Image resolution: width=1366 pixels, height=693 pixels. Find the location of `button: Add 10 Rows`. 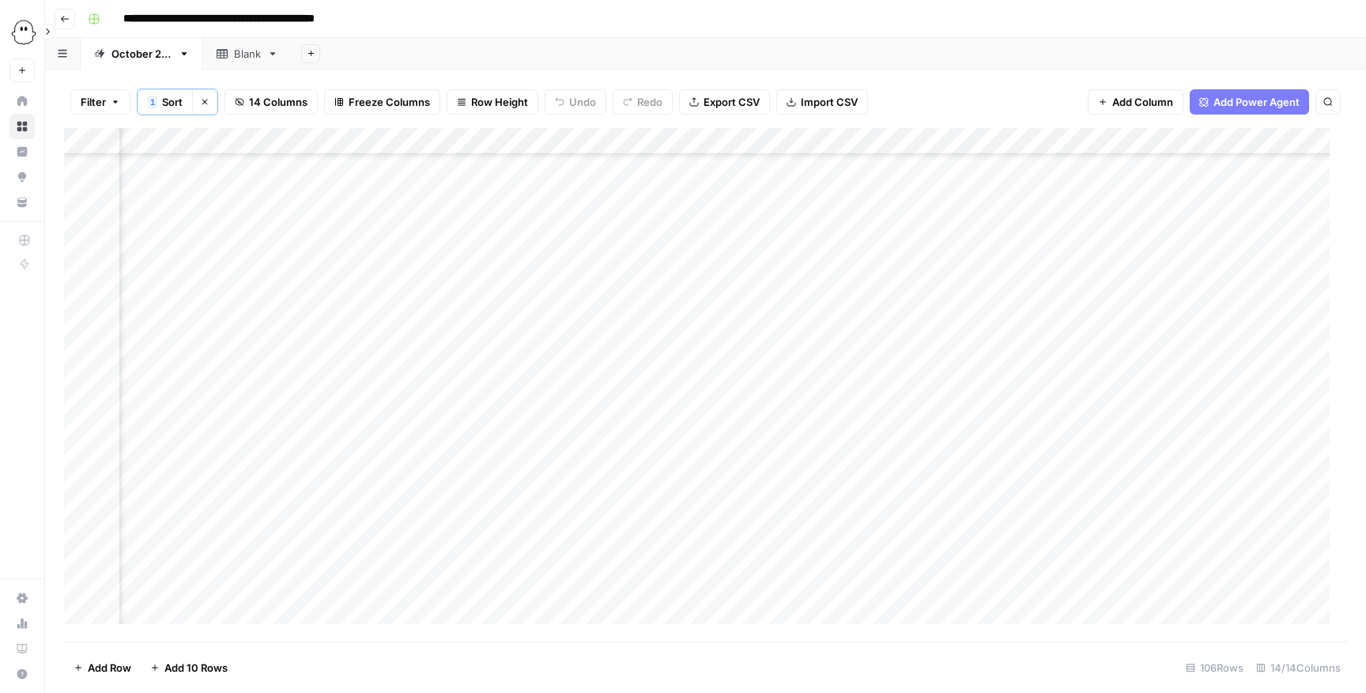

button: Add 10 Rows is located at coordinates (189, 668).